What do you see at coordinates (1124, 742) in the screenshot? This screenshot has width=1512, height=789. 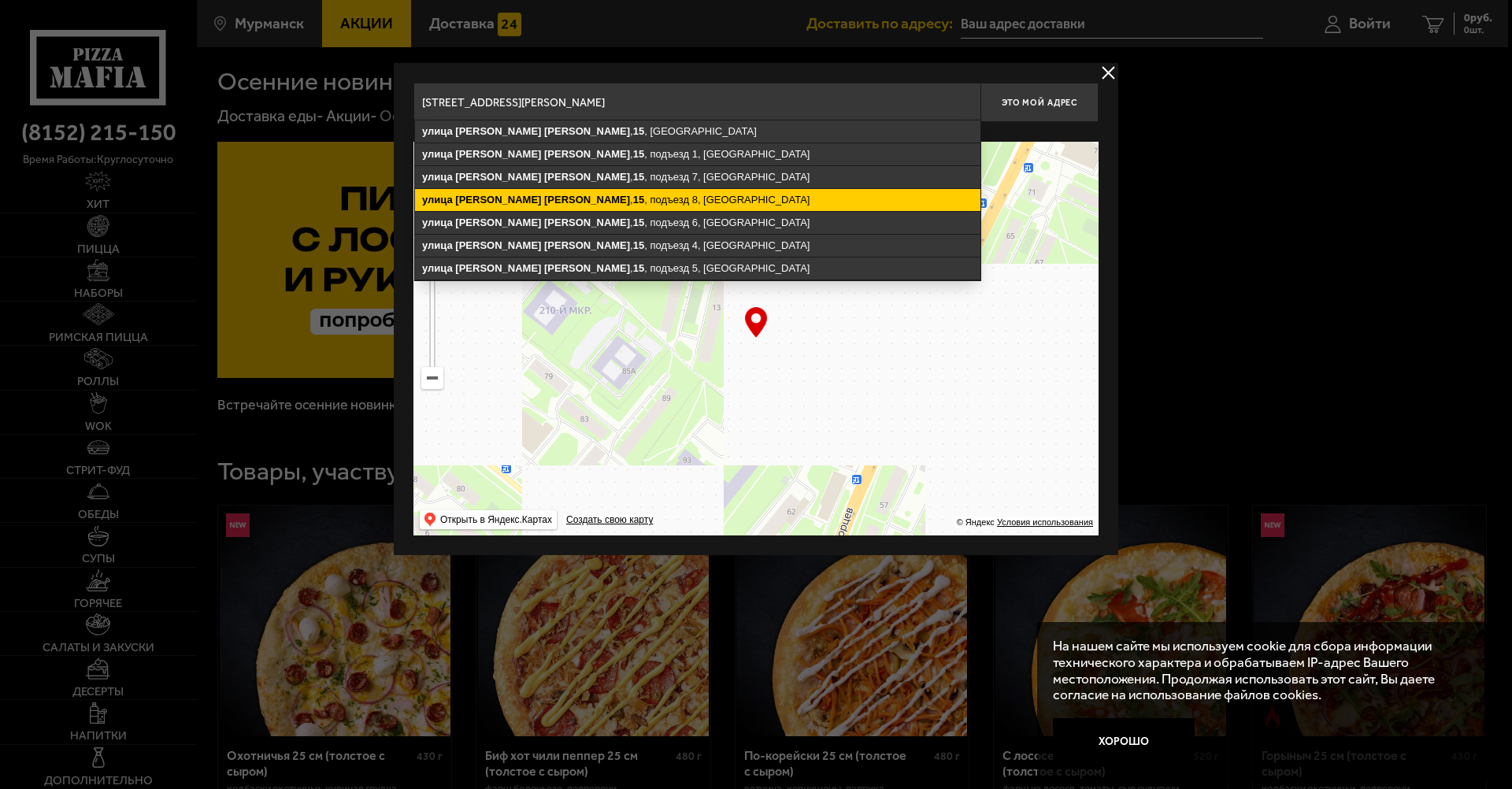 I see `button: Хорошо` at bounding box center [1124, 742].